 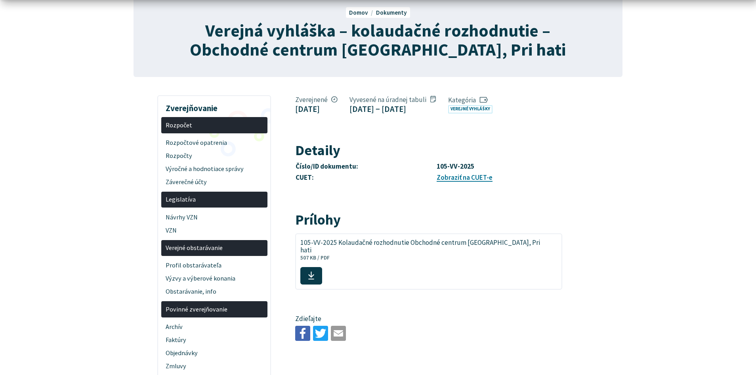 What do you see at coordinates (214, 155) in the screenshot?
I see `a: Rozpočty` at bounding box center [214, 155].